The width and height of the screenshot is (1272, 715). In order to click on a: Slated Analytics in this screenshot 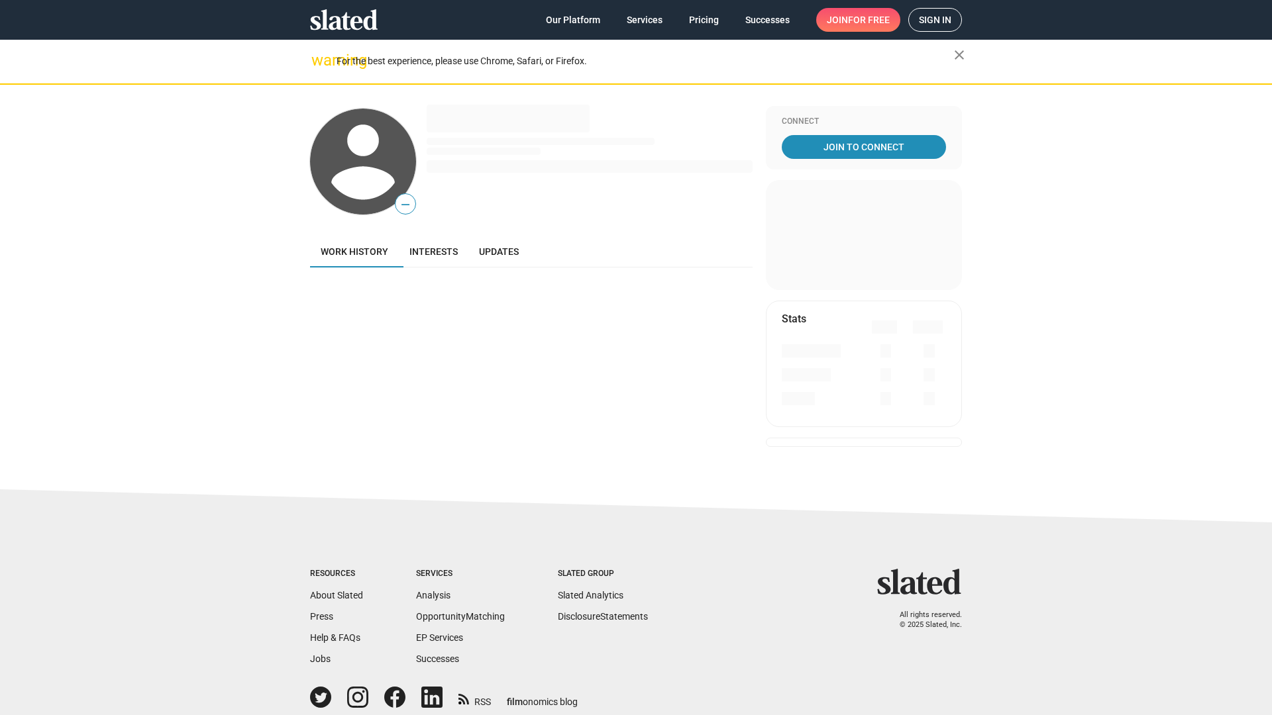, I will do `click(590, 595)`.